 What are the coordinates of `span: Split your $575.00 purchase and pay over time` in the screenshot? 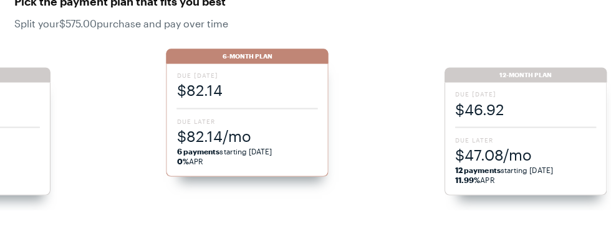 It's located at (305, 23).